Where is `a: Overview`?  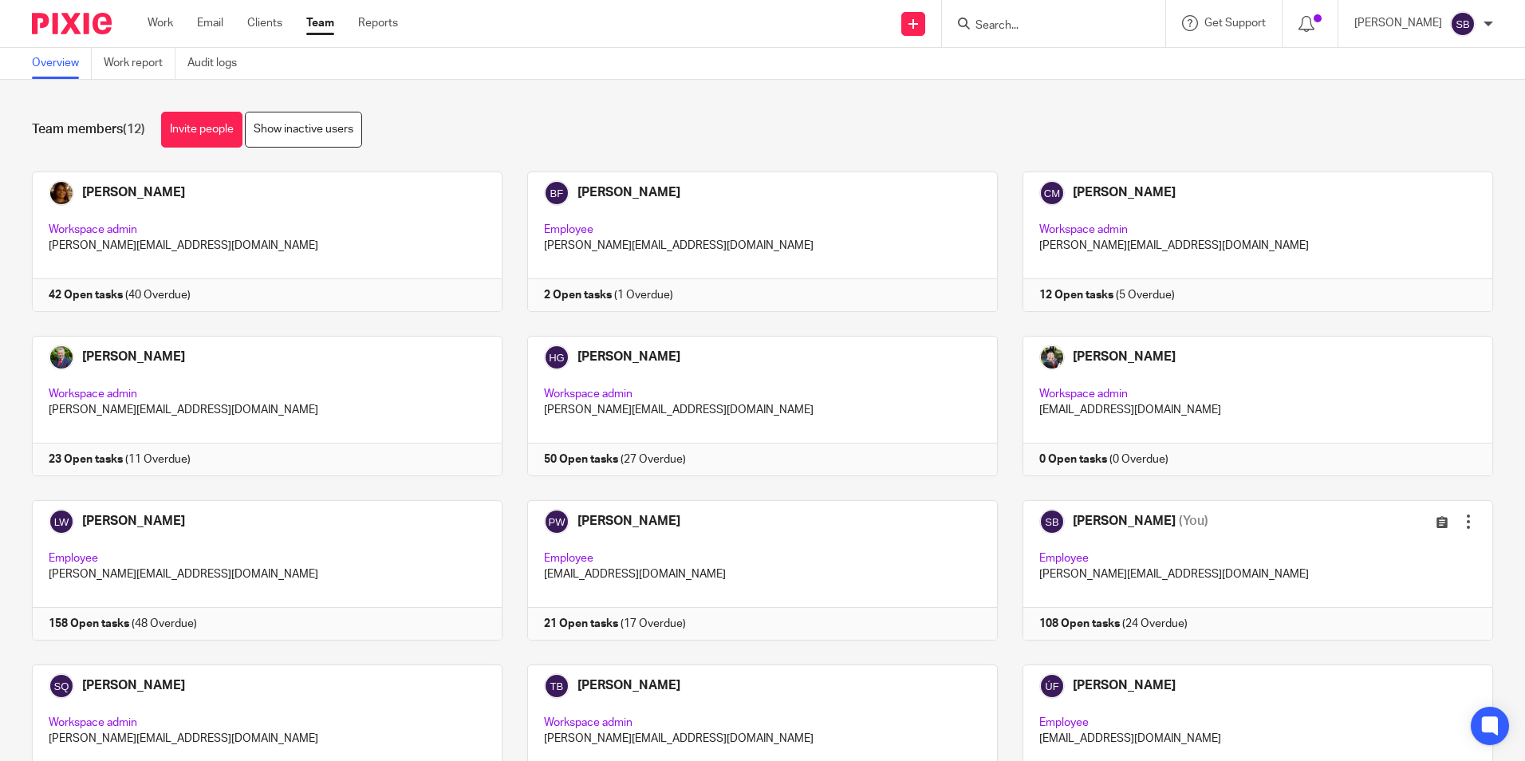
a: Overview is located at coordinates (61, 63).